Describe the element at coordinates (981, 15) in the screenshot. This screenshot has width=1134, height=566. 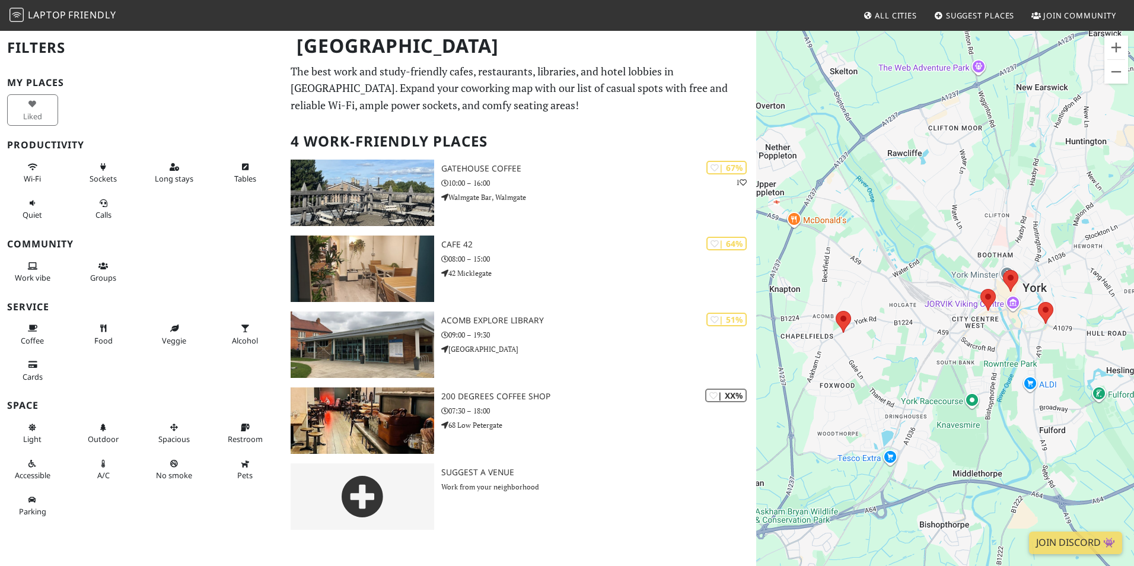
I see `span: Suggest Places` at that location.